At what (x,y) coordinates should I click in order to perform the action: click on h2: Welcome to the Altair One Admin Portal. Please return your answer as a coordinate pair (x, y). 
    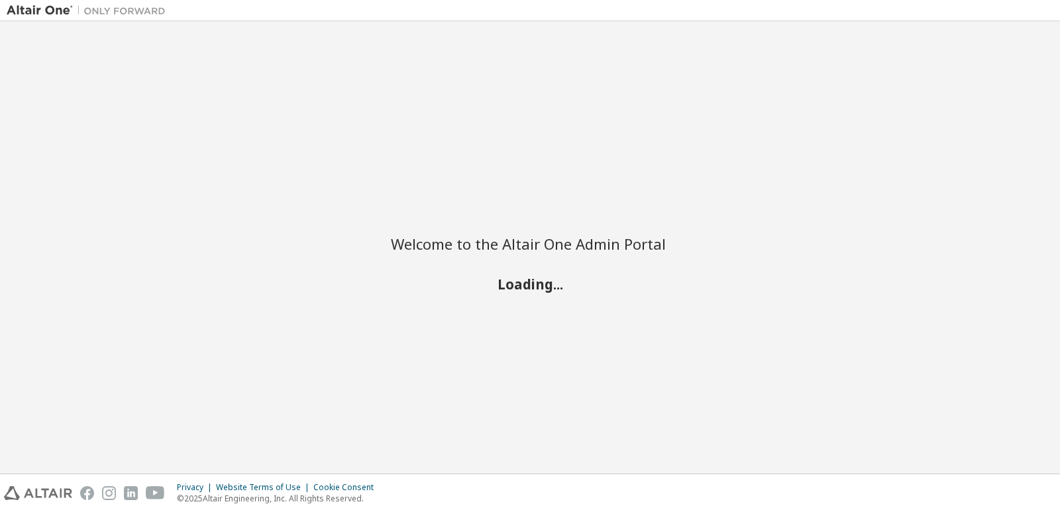
    Looking at the image, I should click on (530, 244).